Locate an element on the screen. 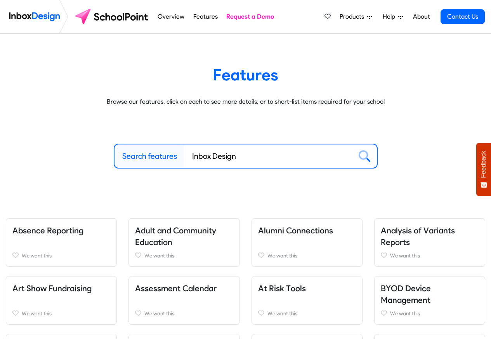  a: BYOD Device Management is located at coordinates (406, 294).